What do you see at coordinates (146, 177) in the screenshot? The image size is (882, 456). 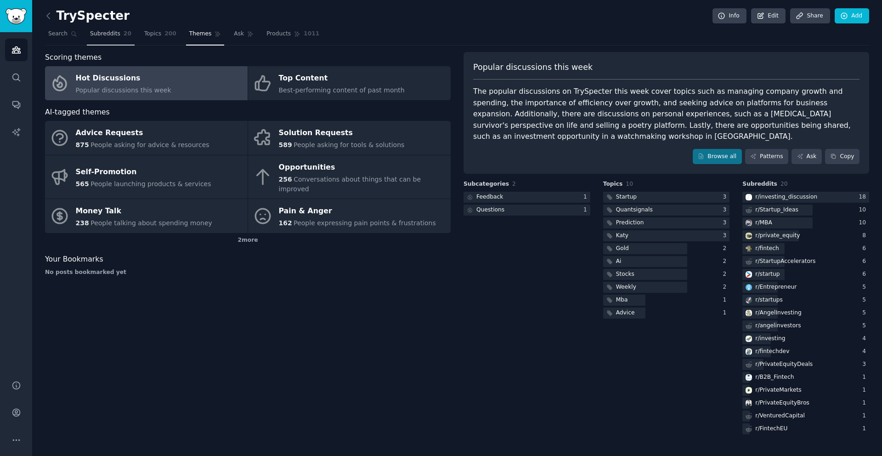 I see `a: Self-Promotion565People launching products & services` at bounding box center [146, 177].